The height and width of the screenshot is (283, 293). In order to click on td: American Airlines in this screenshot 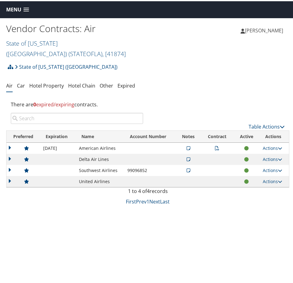, I will do `click(100, 147)`.